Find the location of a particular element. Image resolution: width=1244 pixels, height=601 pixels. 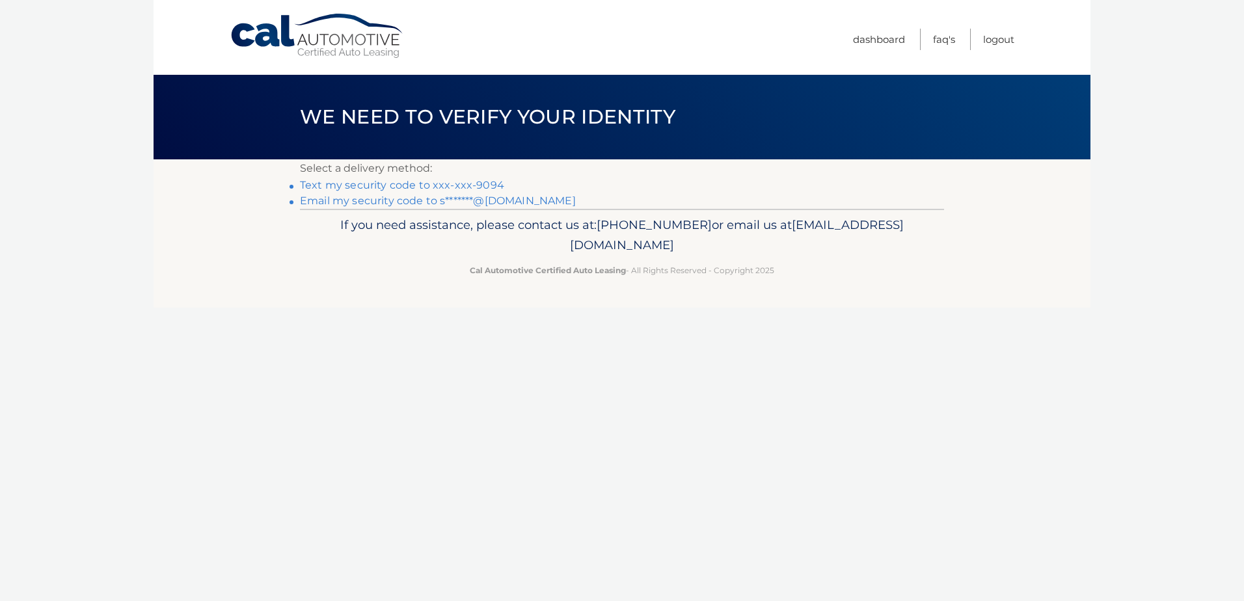

a: Logout is located at coordinates (999, 39).